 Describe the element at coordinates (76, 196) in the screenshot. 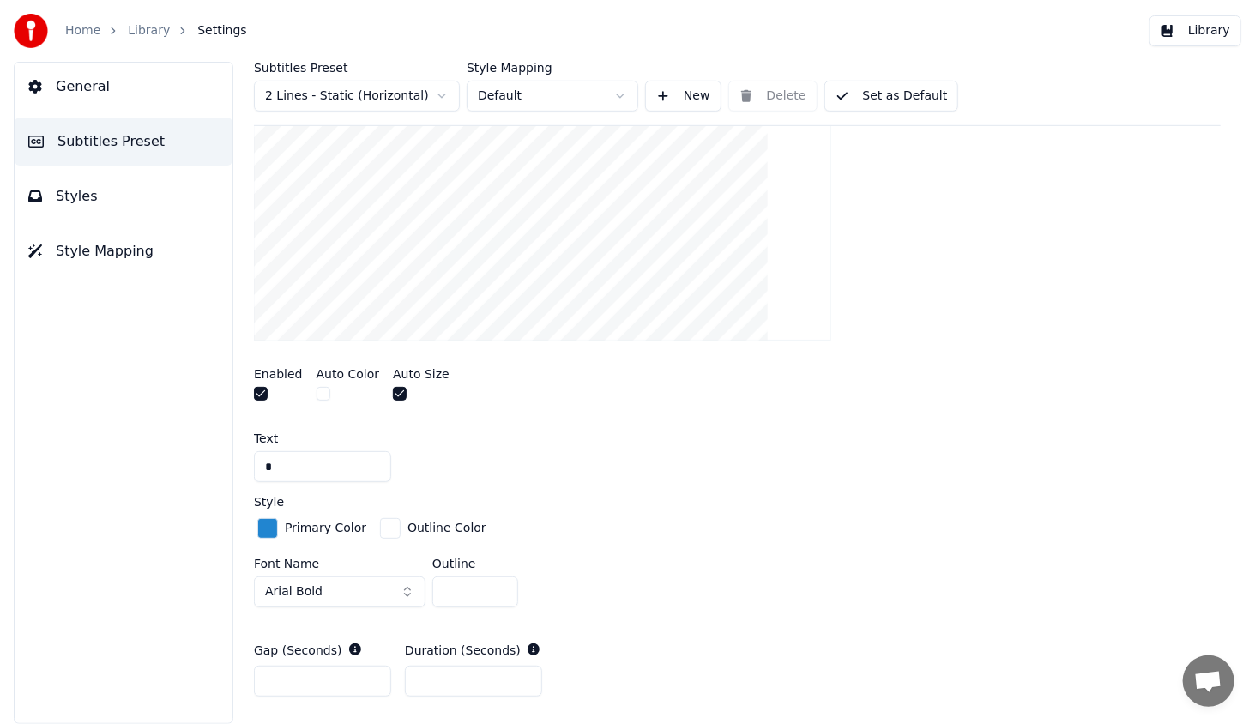

I see `span: Styles` at that location.